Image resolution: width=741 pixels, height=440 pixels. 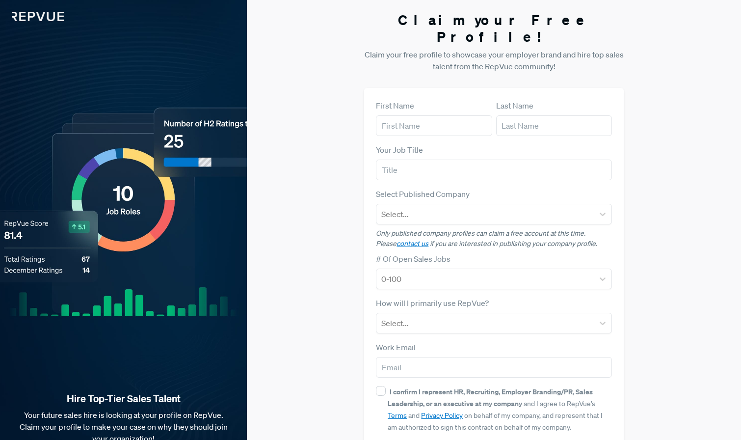 What do you see at coordinates (396, 347) in the screenshot?
I see `label: Work Email` at bounding box center [396, 347].